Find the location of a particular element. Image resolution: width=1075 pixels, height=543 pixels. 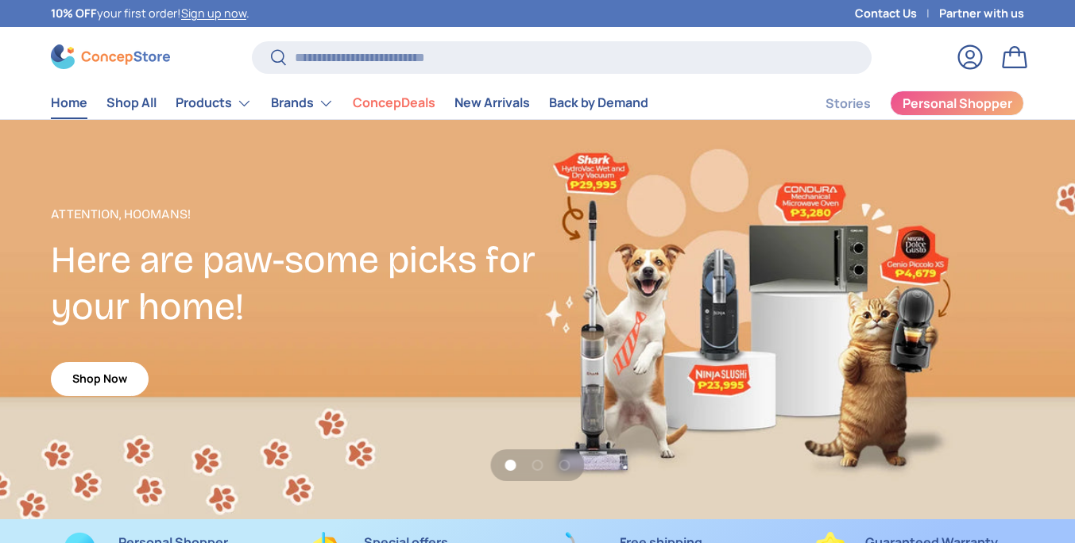

a: ConcepStore is located at coordinates (110, 56).